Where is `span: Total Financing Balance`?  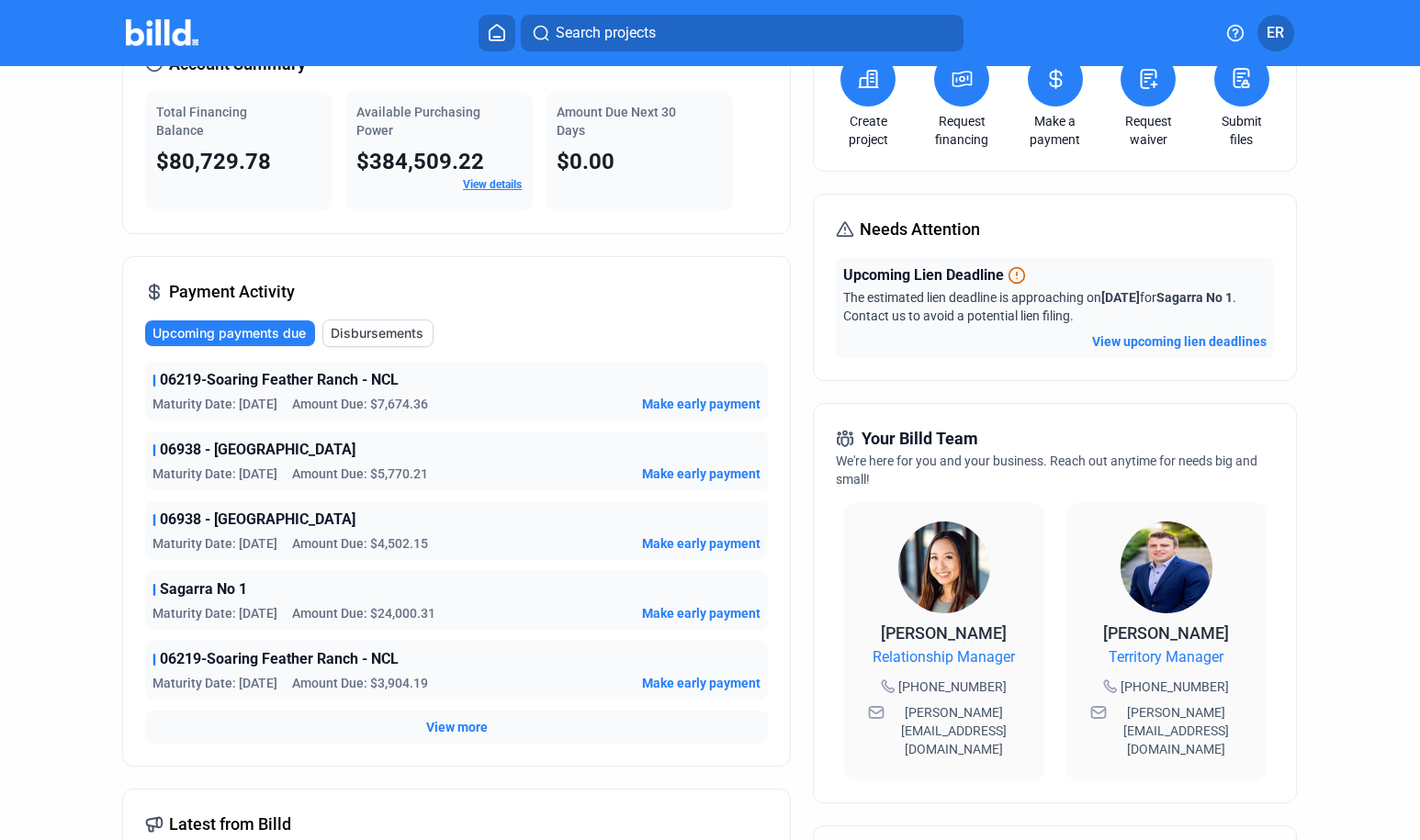 span: Total Financing Balance is located at coordinates (201, 121).